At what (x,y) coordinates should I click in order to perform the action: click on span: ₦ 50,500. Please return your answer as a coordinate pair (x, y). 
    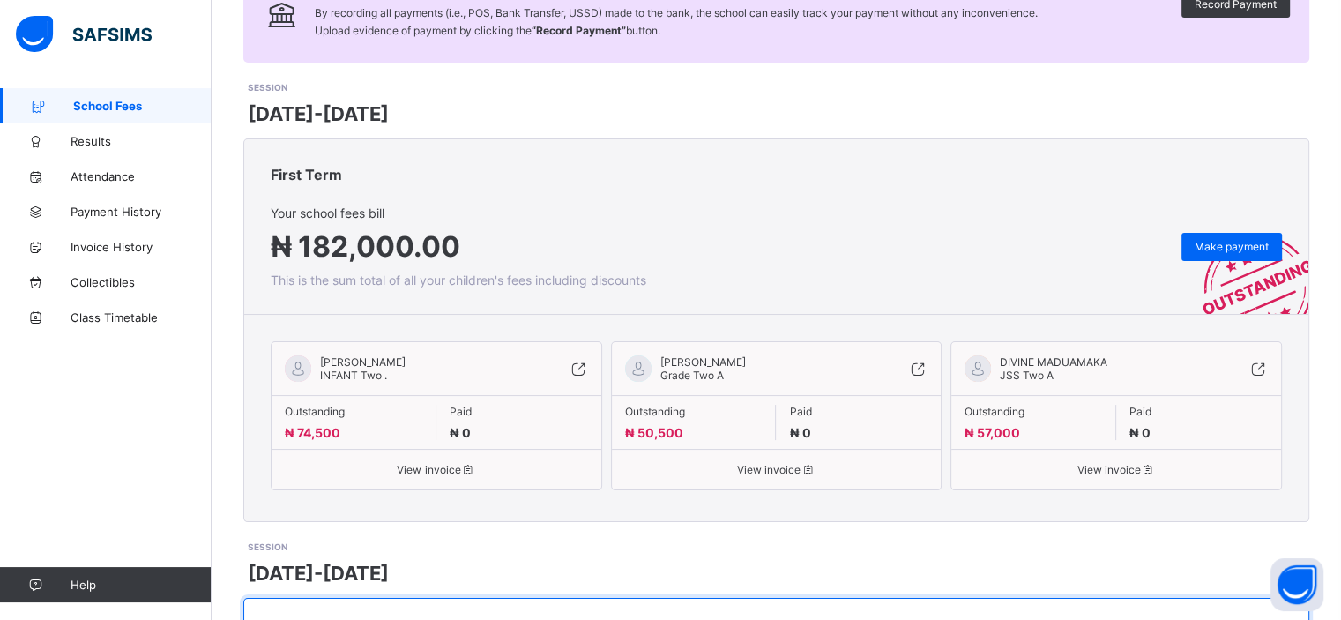
    Looking at the image, I should click on (654, 432).